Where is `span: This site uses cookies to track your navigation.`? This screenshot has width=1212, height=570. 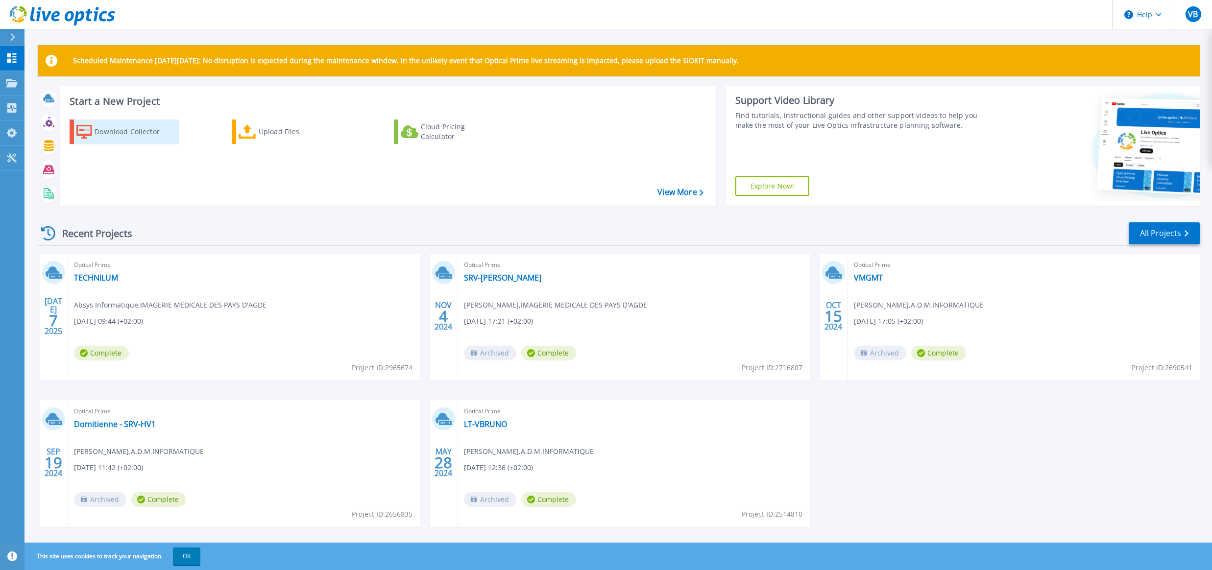 span: This site uses cookies to track your navigation. is located at coordinates (114, 556).